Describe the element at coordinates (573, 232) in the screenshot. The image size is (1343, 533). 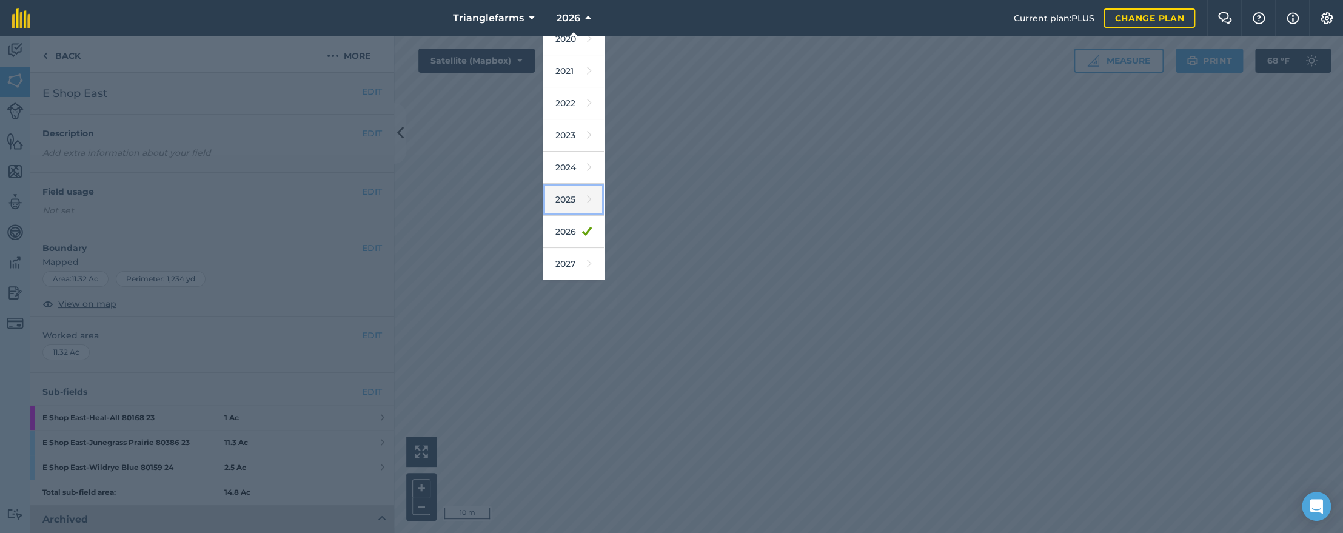
I see `a: 2026` at that location.